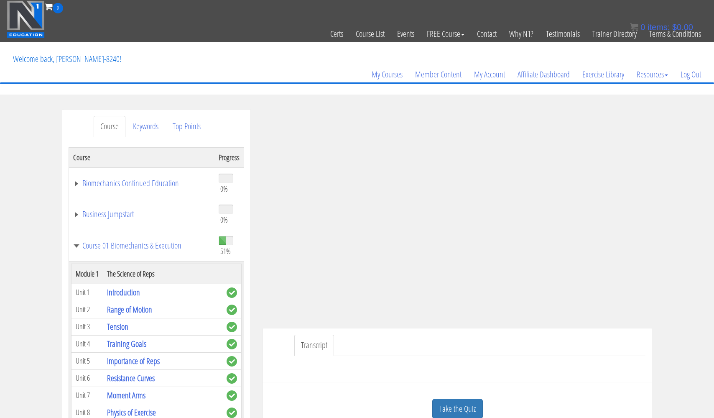 The height and width of the screenshot is (418, 714). I want to click on a: 0 items: $0.00, so click(662, 27).